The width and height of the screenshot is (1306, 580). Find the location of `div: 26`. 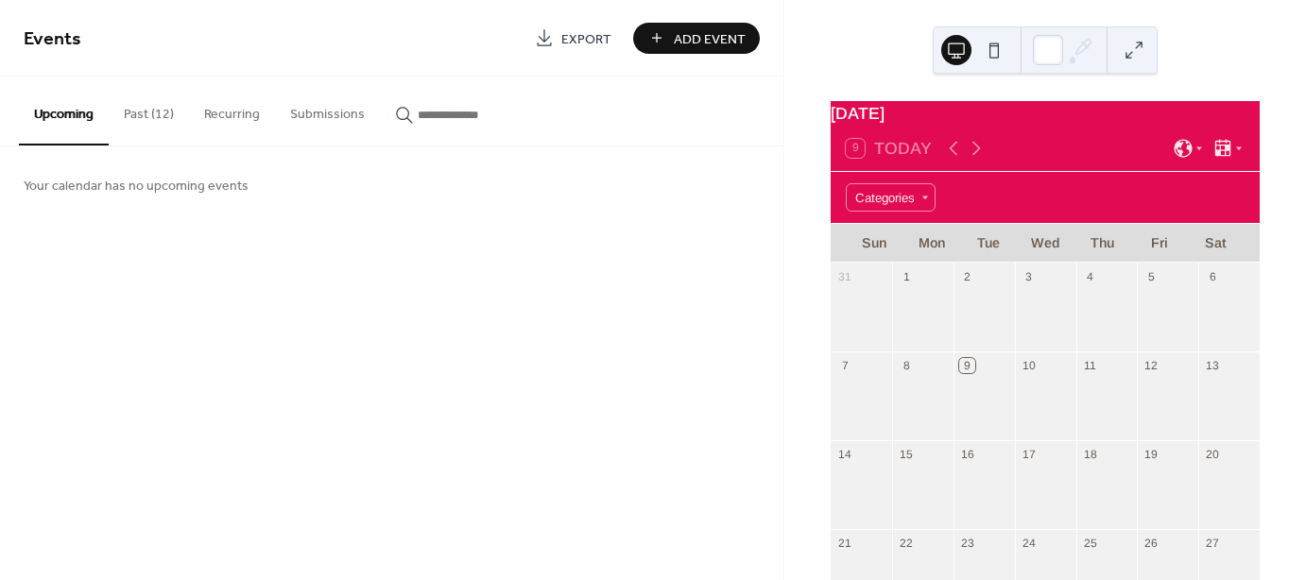

div: 26 is located at coordinates (1151, 543).